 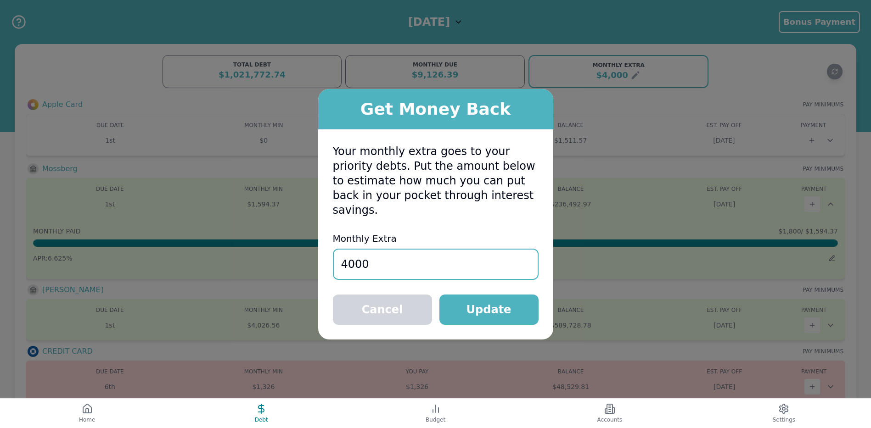 What do you see at coordinates (783, 413) in the screenshot?
I see `button: Settings` at bounding box center [783, 413].